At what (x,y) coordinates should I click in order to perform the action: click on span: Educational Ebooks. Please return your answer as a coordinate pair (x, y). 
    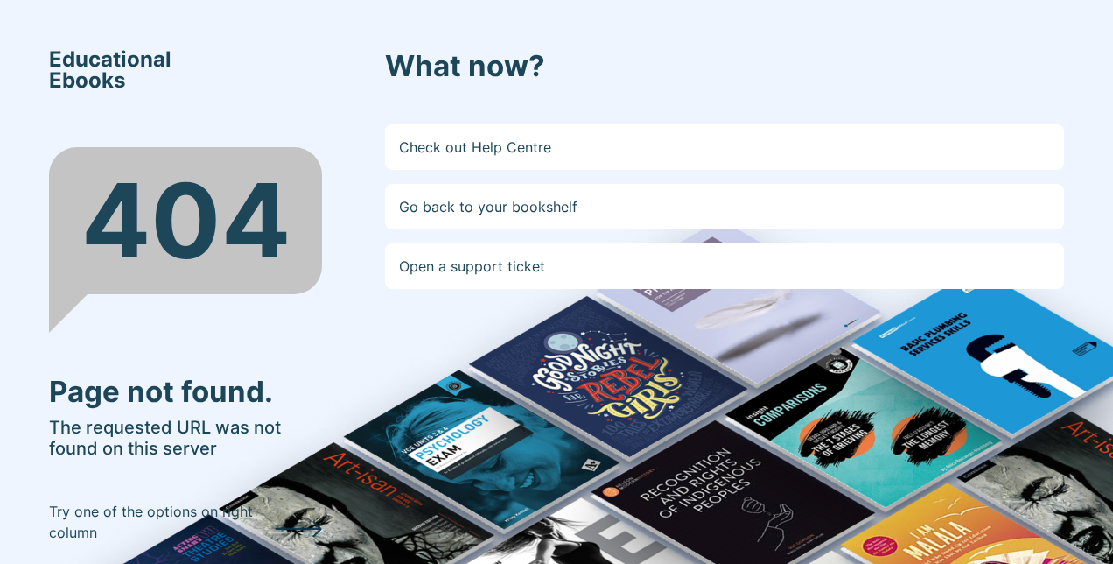
    Looking at the image, I should click on (110, 70).